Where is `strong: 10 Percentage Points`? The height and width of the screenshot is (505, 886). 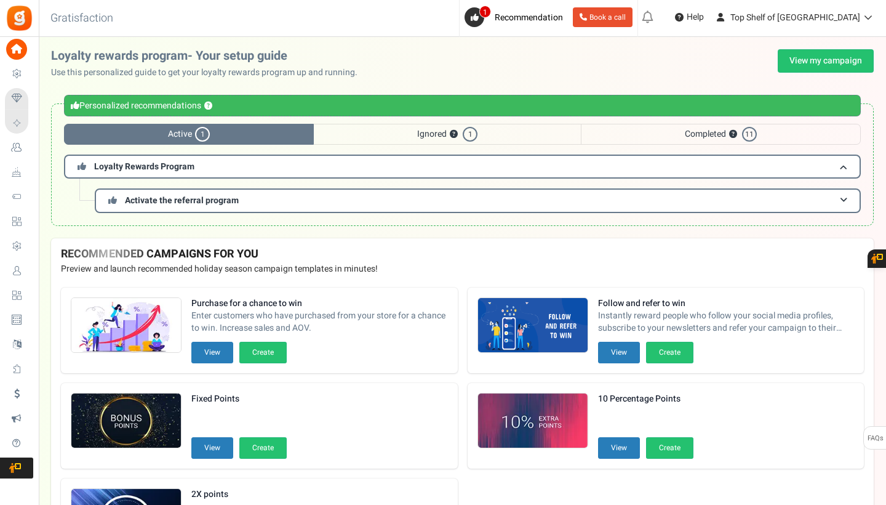 strong: 10 Percentage Points is located at coordinates (646, 399).